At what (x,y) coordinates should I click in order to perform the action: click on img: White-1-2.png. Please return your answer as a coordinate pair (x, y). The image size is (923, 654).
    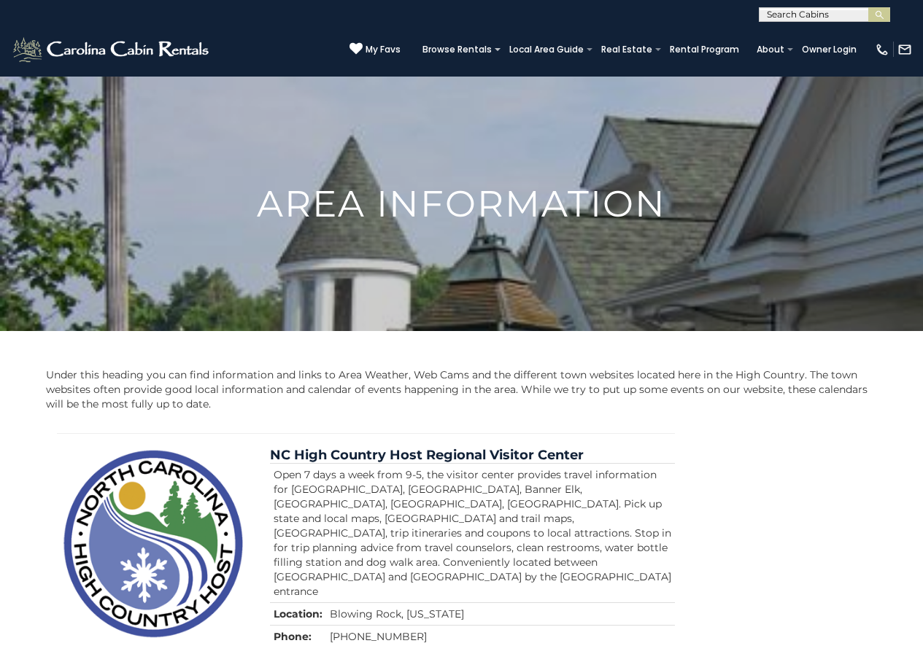
    Looking at the image, I should click on (112, 50).